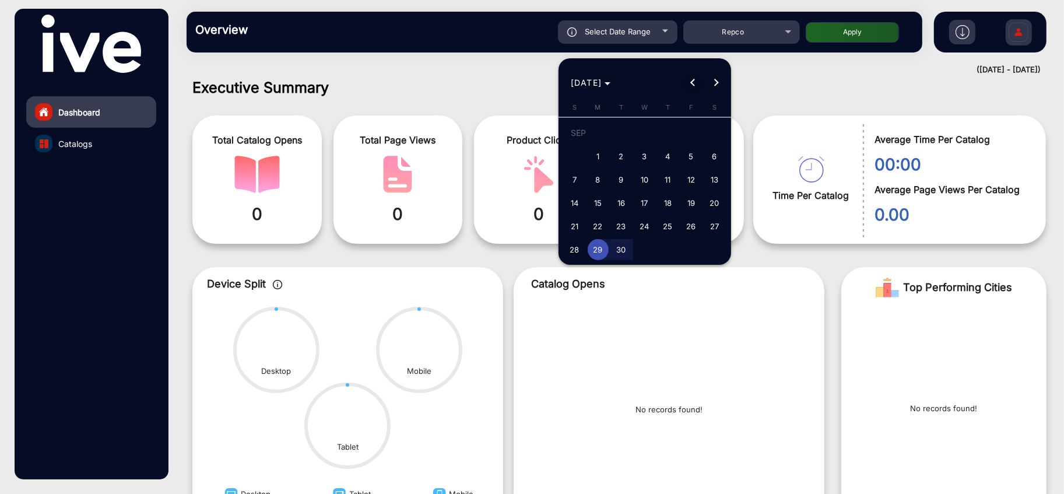 The image size is (1064, 494). Describe the element at coordinates (645, 133) in the screenshot. I see `td: SEP` at that location.